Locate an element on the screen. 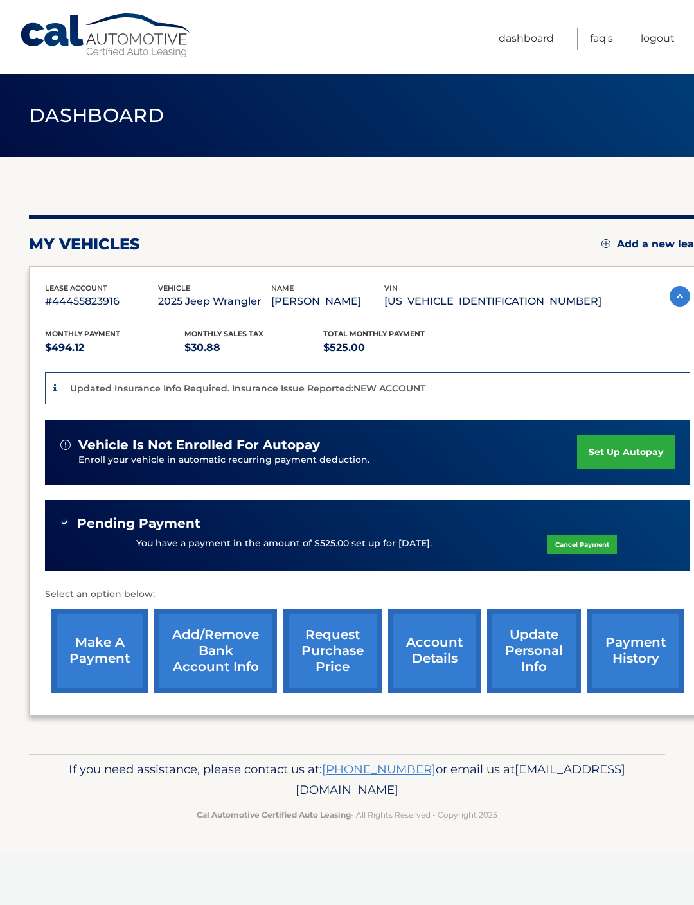 The width and height of the screenshot is (694, 905). a: request purchase price is located at coordinates (332, 650).